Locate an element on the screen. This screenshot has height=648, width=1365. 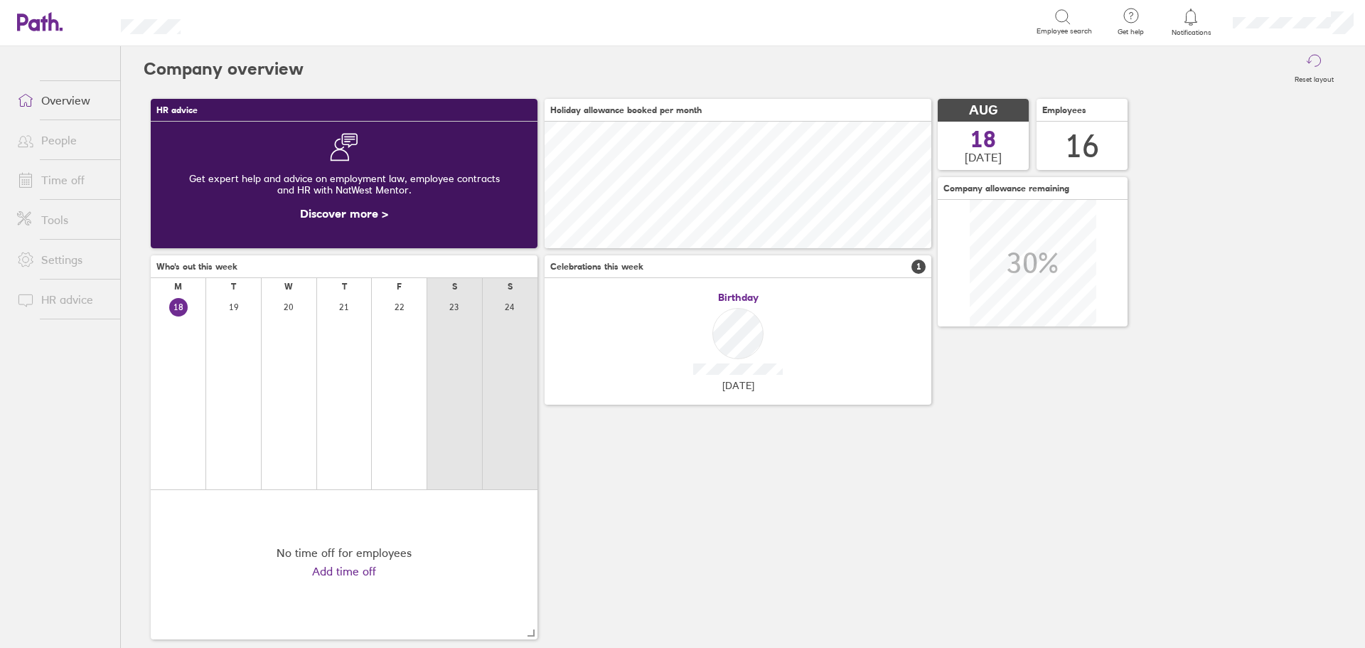
a: Notifications is located at coordinates (1191, 22).